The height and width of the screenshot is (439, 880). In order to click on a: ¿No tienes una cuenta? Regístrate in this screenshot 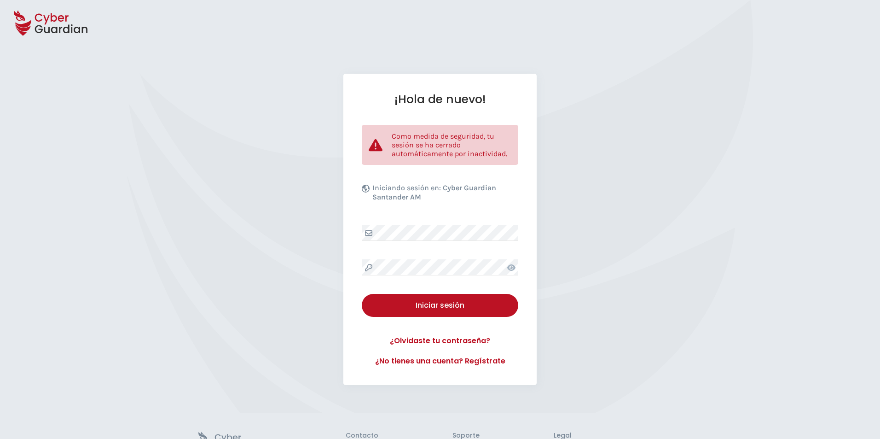, I will do `click(440, 361)`.